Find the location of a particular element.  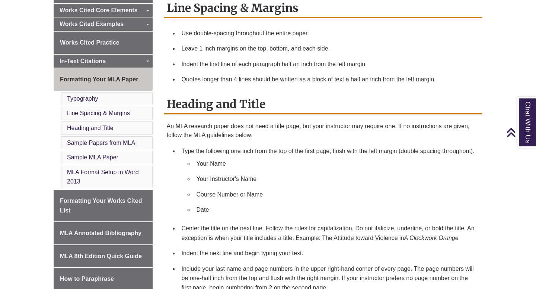

li: Type the following one inch from the top of the first page, flush with the left margin (double sp... is located at coordinates (329, 182).